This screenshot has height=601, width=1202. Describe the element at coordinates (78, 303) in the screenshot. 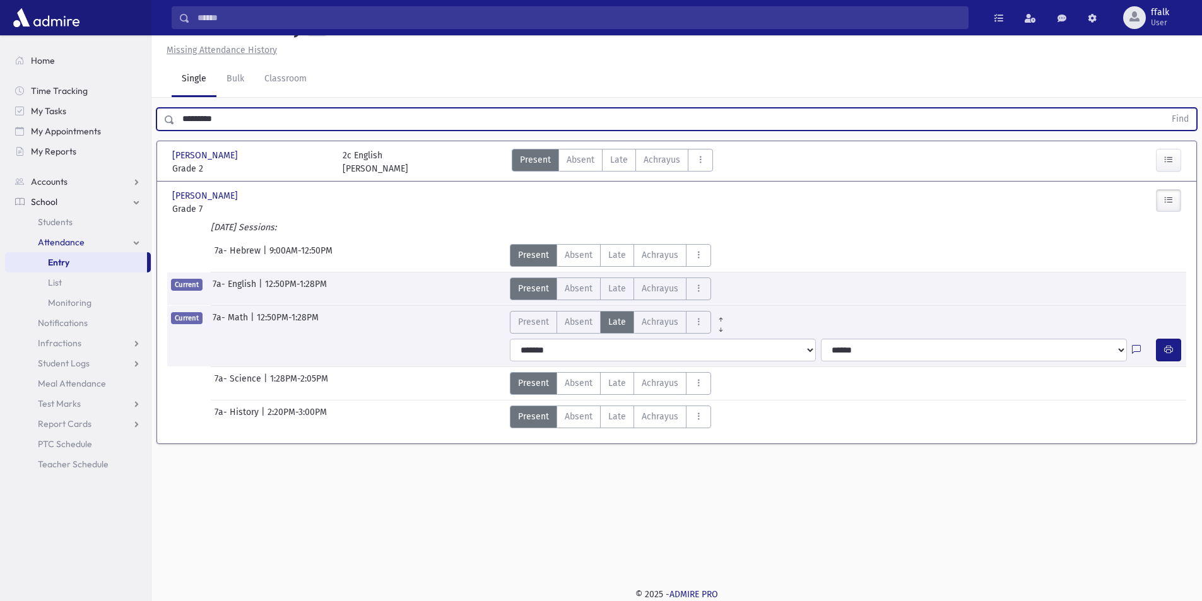

I see `a: Monitoring` at that location.